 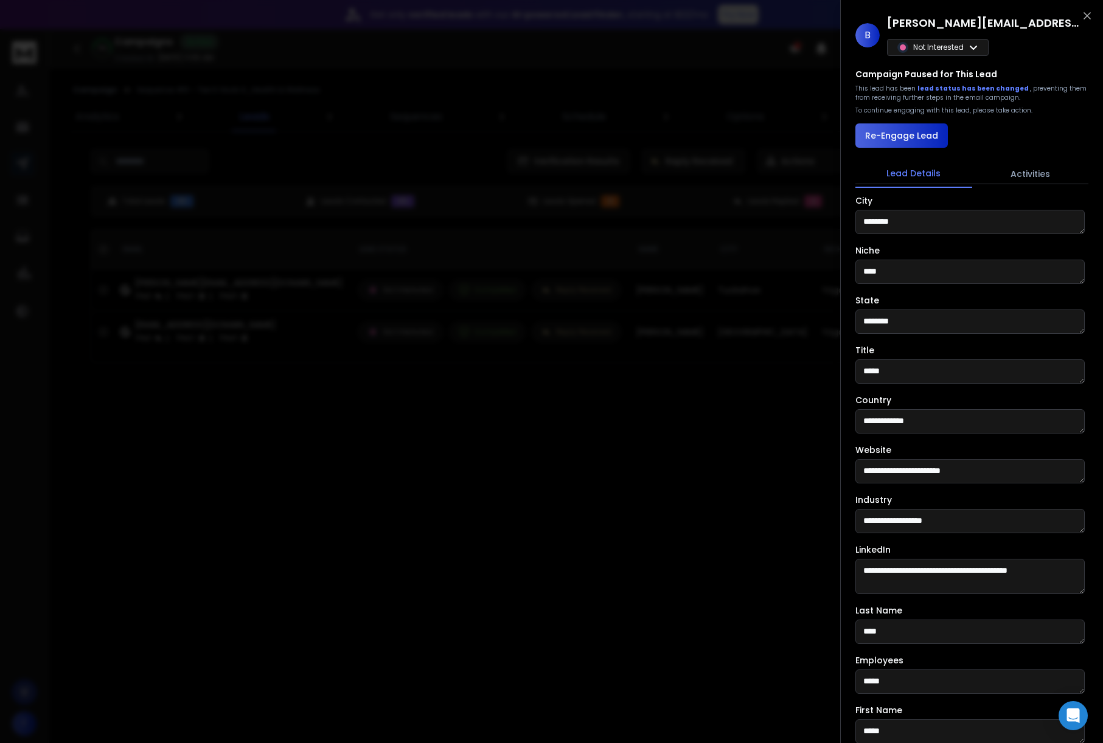 What do you see at coordinates (867, 251) in the screenshot?
I see `label: Niche` at bounding box center [867, 251].